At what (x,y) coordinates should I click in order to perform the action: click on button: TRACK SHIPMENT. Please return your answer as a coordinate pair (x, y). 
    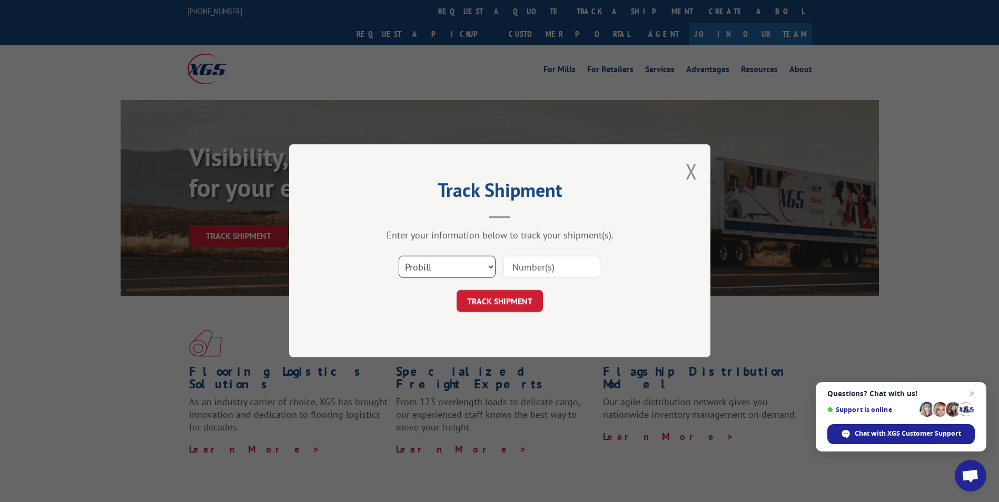
    Looking at the image, I should click on (500, 302).